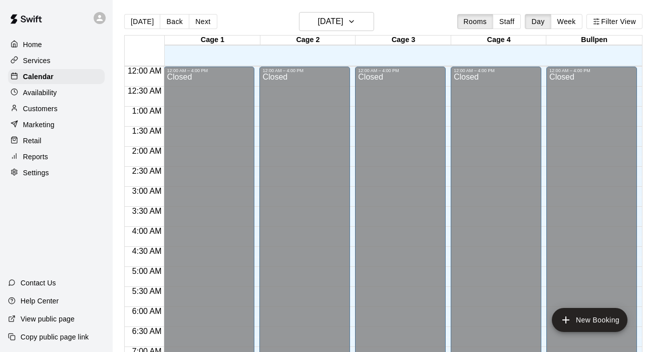  I want to click on div: Cage 1, so click(212, 40).